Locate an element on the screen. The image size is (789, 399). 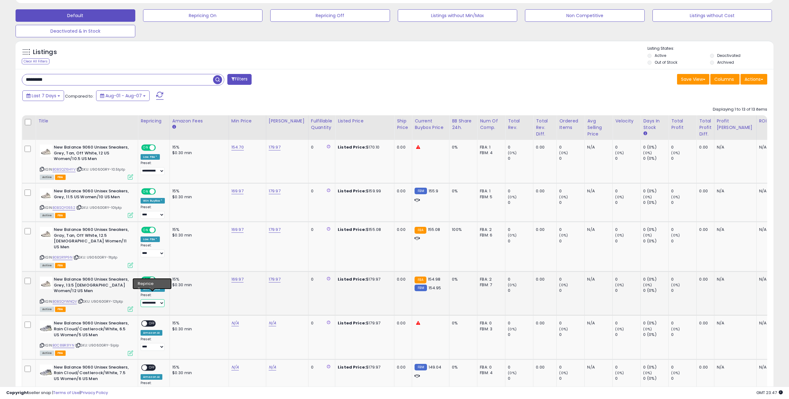
label: Deactivated is located at coordinates (729, 55).